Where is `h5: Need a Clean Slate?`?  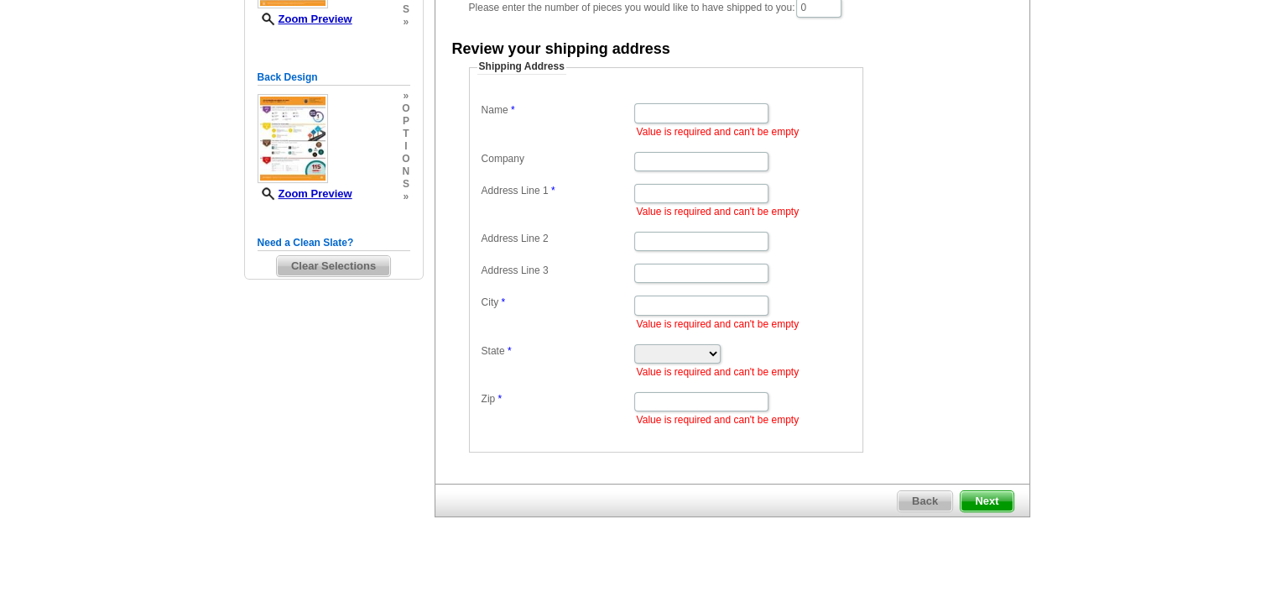
h5: Need a Clean Slate? is located at coordinates (334, 243).